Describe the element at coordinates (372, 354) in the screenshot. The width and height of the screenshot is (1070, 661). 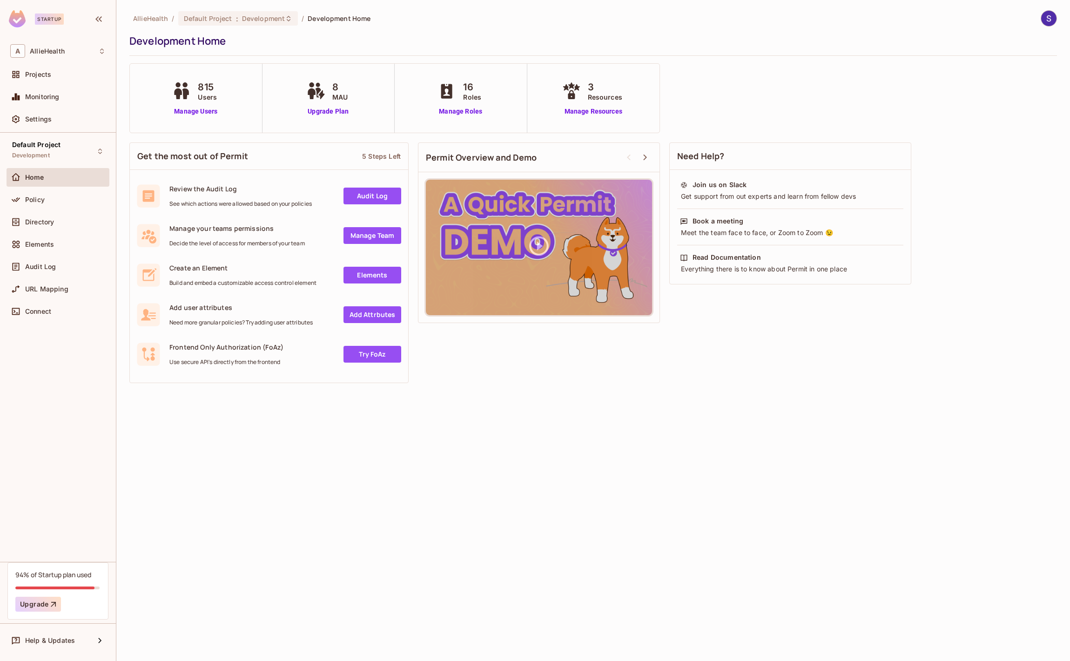
I see `a: Try FoAz` at that location.